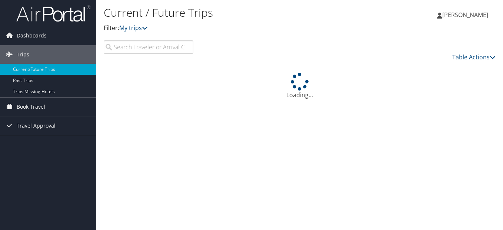 This screenshot has height=230, width=503. I want to click on input: Search Traveler or Arrival City, so click(148, 47).